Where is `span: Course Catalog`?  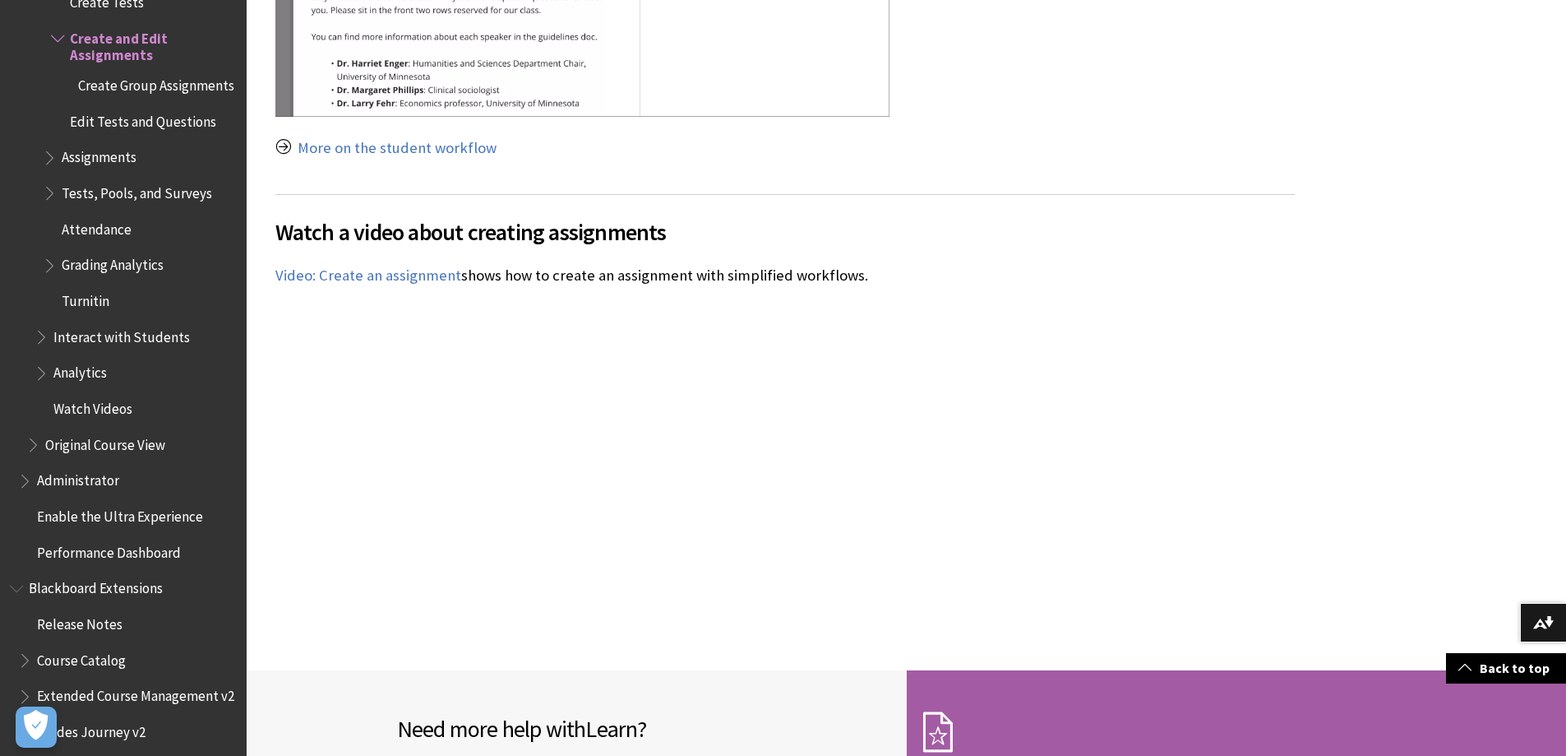
span: Course Catalog is located at coordinates (81, 657).